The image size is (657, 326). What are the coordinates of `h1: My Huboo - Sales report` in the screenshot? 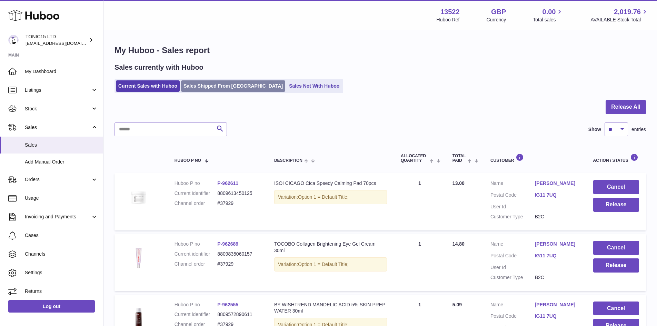 It's located at (380, 50).